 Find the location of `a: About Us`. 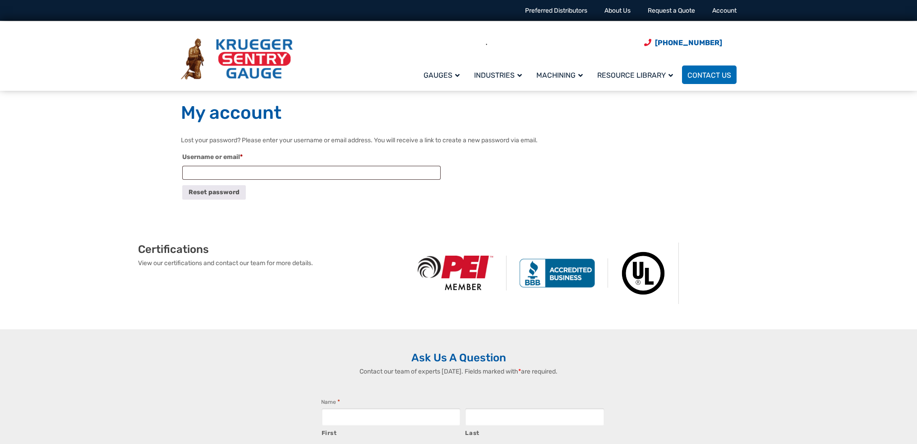

a: About Us is located at coordinates (618, 10).